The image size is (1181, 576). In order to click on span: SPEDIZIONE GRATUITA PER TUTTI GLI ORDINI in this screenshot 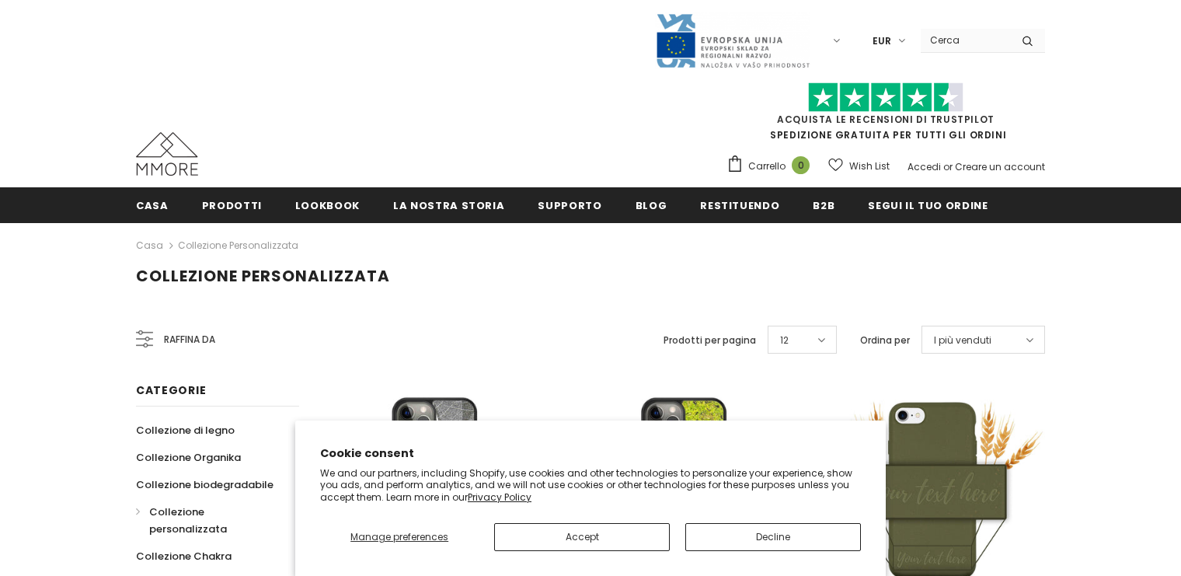, I will do `click(886, 115)`.